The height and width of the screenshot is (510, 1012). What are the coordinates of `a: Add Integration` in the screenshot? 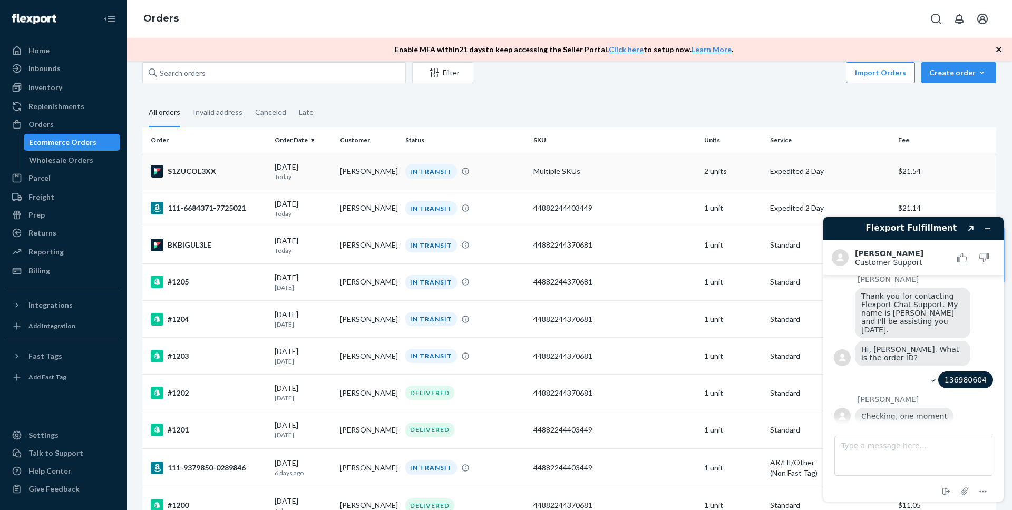 It's located at (63, 326).